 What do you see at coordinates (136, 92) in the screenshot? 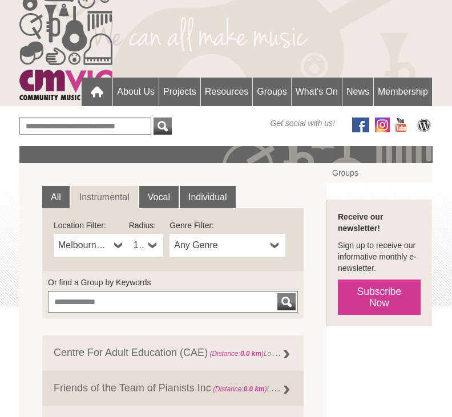
I see `a: About Us` at bounding box center [136, 92].